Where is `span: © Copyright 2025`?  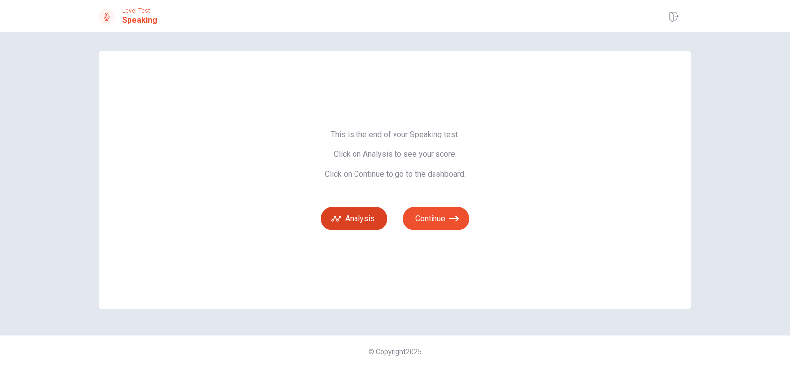
span: © Copyright 2025 is located at coordinates (395, 351).